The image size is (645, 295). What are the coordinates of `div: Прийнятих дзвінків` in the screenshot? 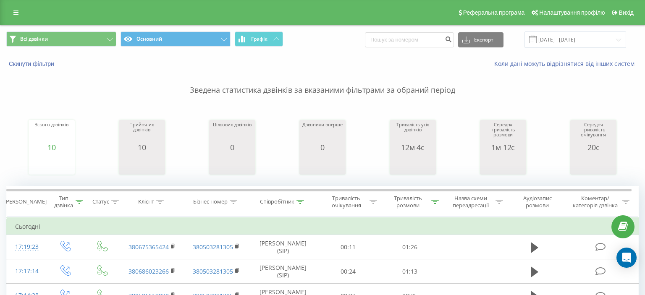 It's located at (142, 133).